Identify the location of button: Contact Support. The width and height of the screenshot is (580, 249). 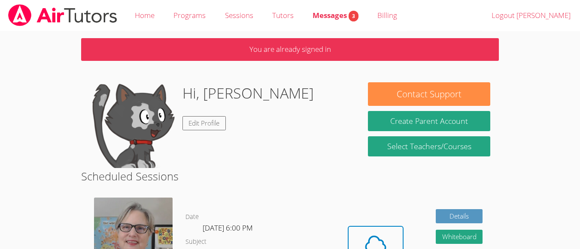
(429, 94).